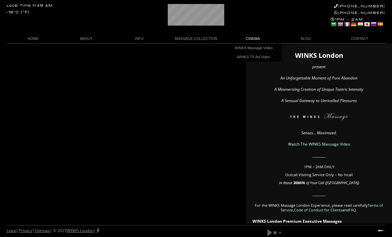 Image resolution: width=392 pixels, height=237 pixels. I want to click on a: WINKS Massage Video, so click(254, 48).